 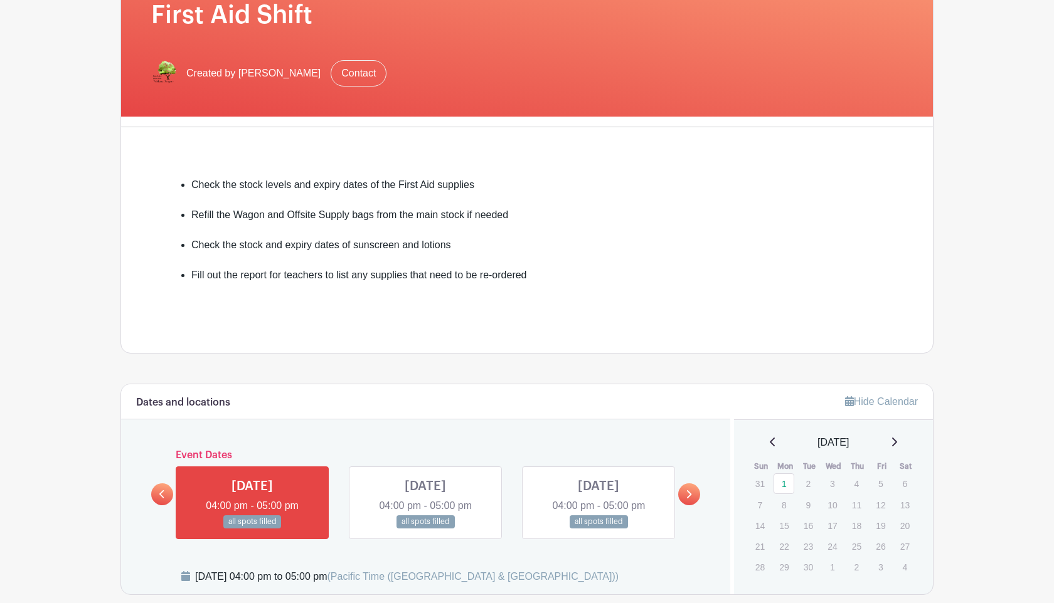 I want to click on li: Check the stock levels and expiry dates of the First Aid supplies, so click(x=532, y=193).